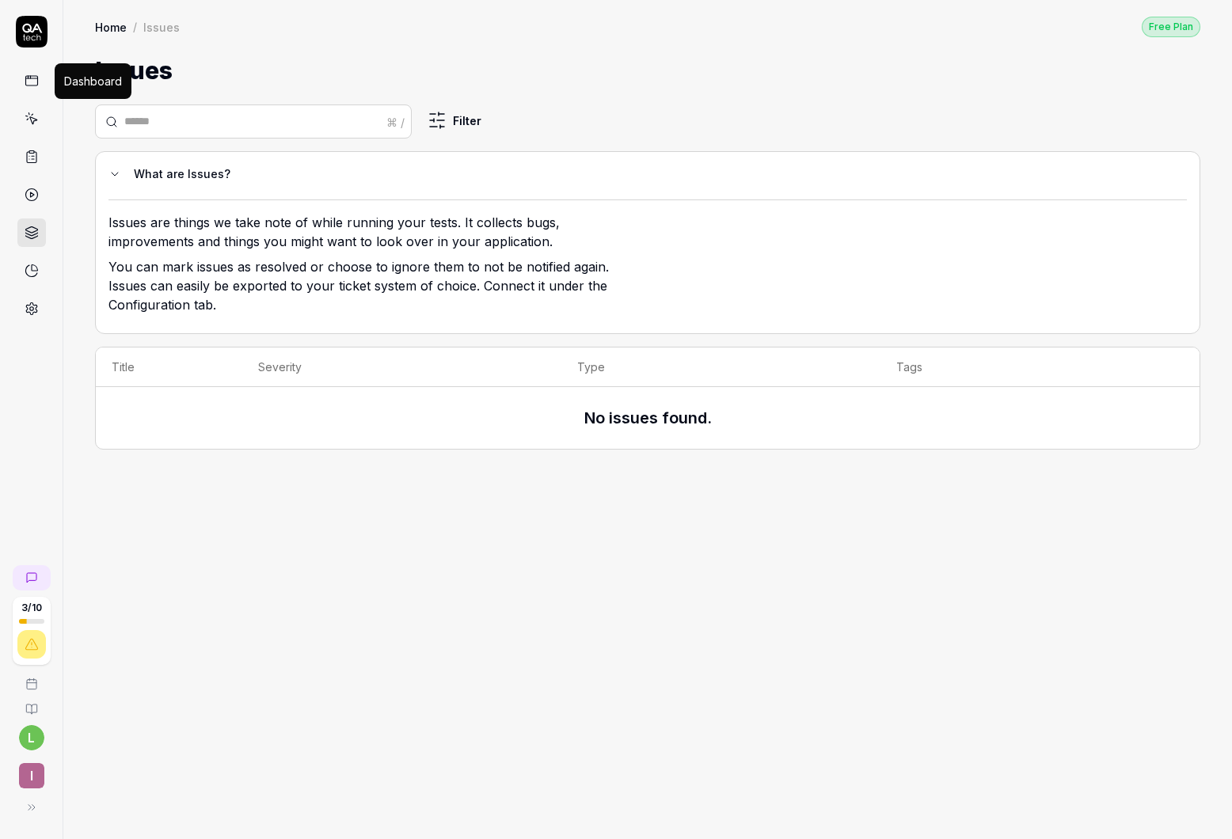  What do you see at coordinates (111, 27) in the screenshot?
I see `a: Home` at bounding box center [111, 27].